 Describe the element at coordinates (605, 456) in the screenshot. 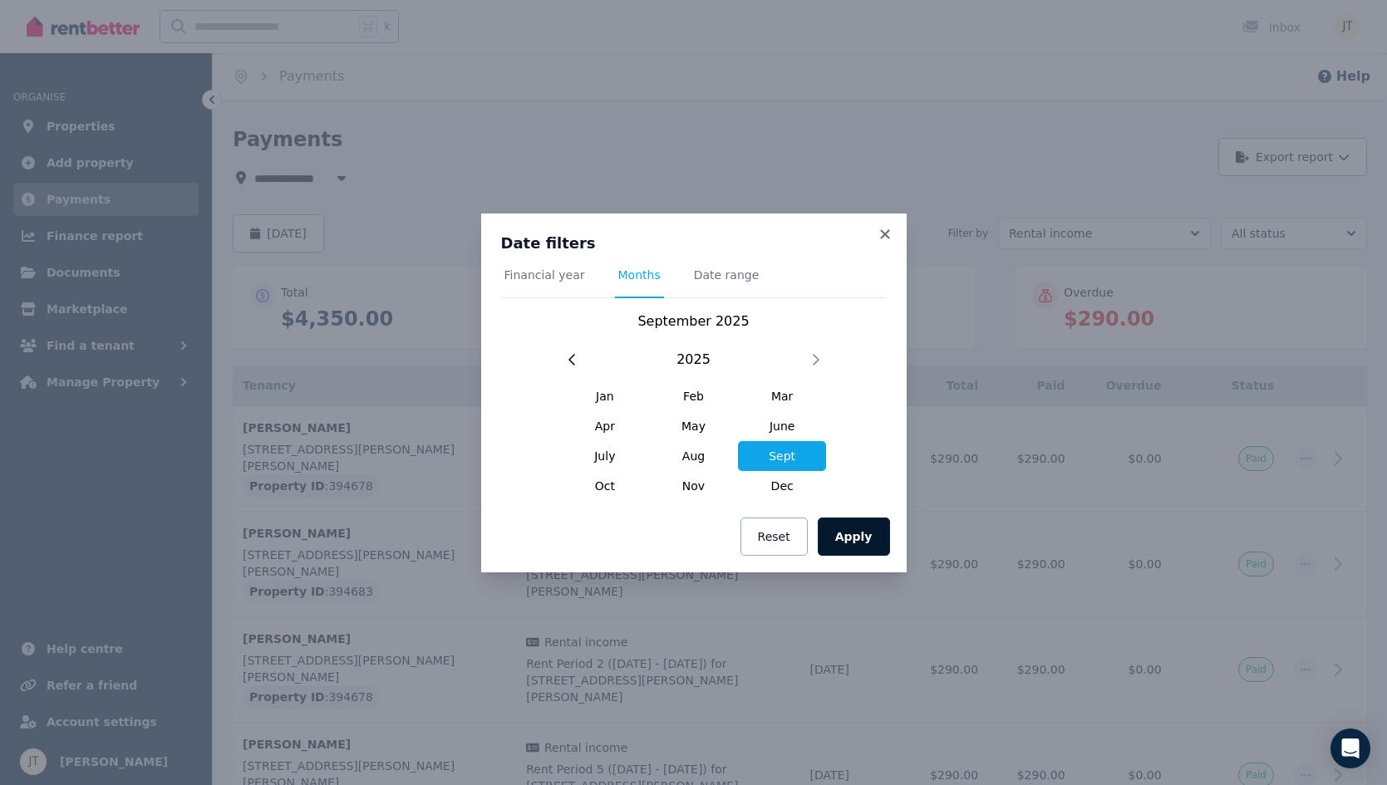

I see `span: July` at that location.